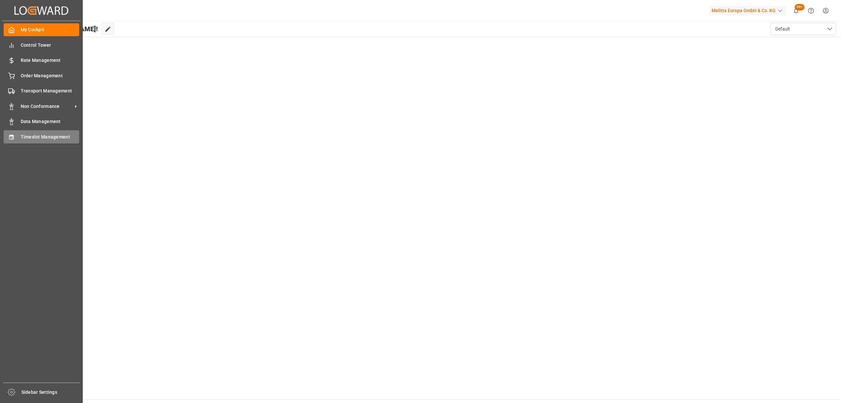 The height and width of the screenshot is (403, 841). What do you see at coordinates (50, 121) in the screenshot?
I see `span: Data Management` at bounding box center [50, 121].